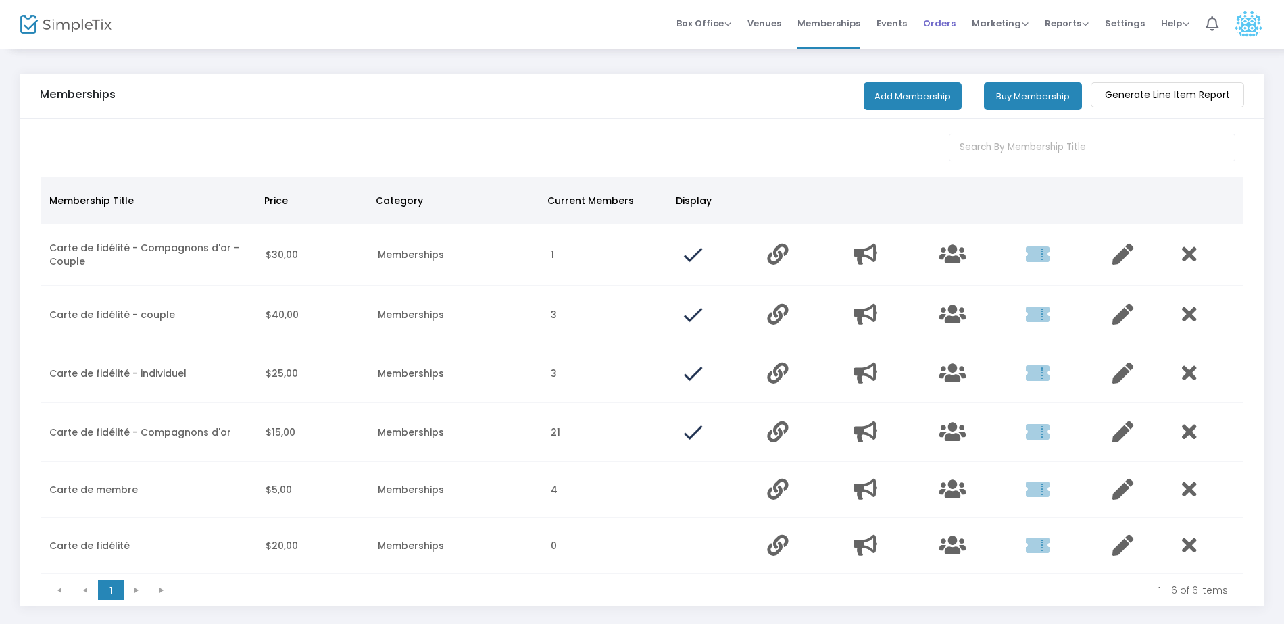 This screenshot has width=1284, height=624. I want to click on span: Marketing, so click(1000, 23).